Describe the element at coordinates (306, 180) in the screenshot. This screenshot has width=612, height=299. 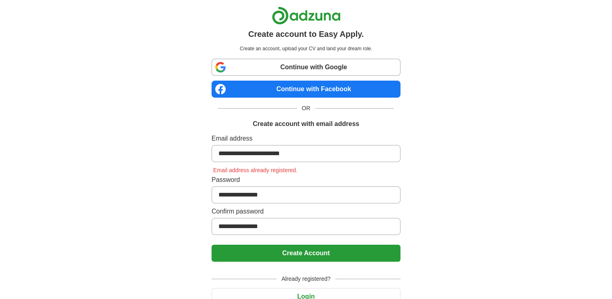
I see `label: Password` at that location.